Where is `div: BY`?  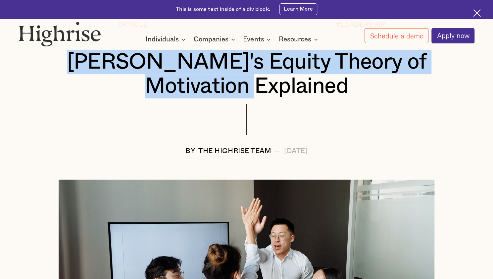 div: BY is located at coordinates (191, 151).